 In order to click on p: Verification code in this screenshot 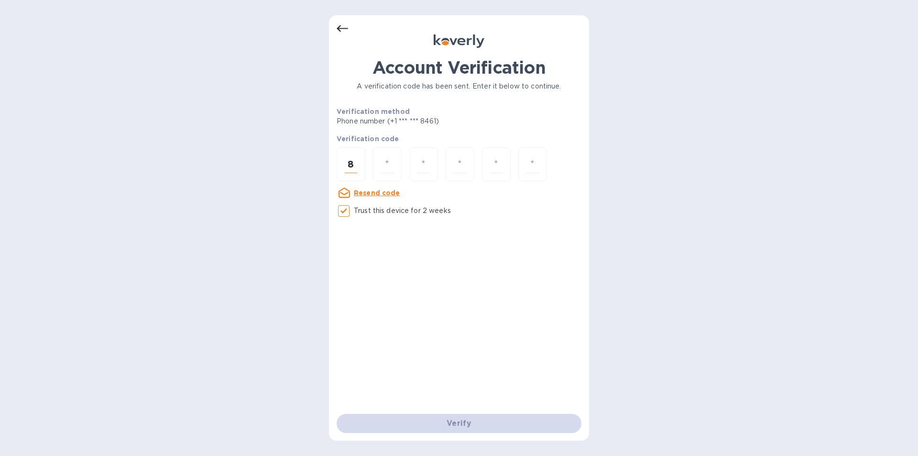, I will do `click(459, 139)`.